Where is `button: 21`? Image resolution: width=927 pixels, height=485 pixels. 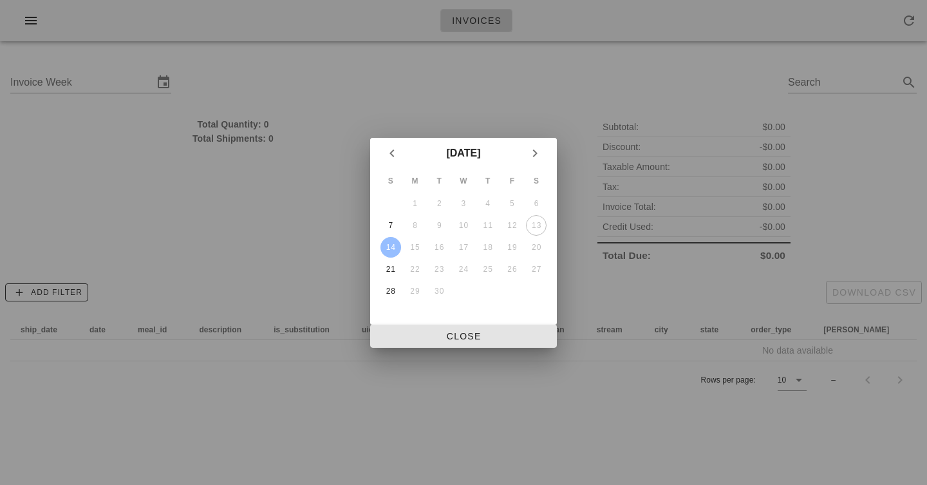 button: 21 is located at coordinates (391, 269).